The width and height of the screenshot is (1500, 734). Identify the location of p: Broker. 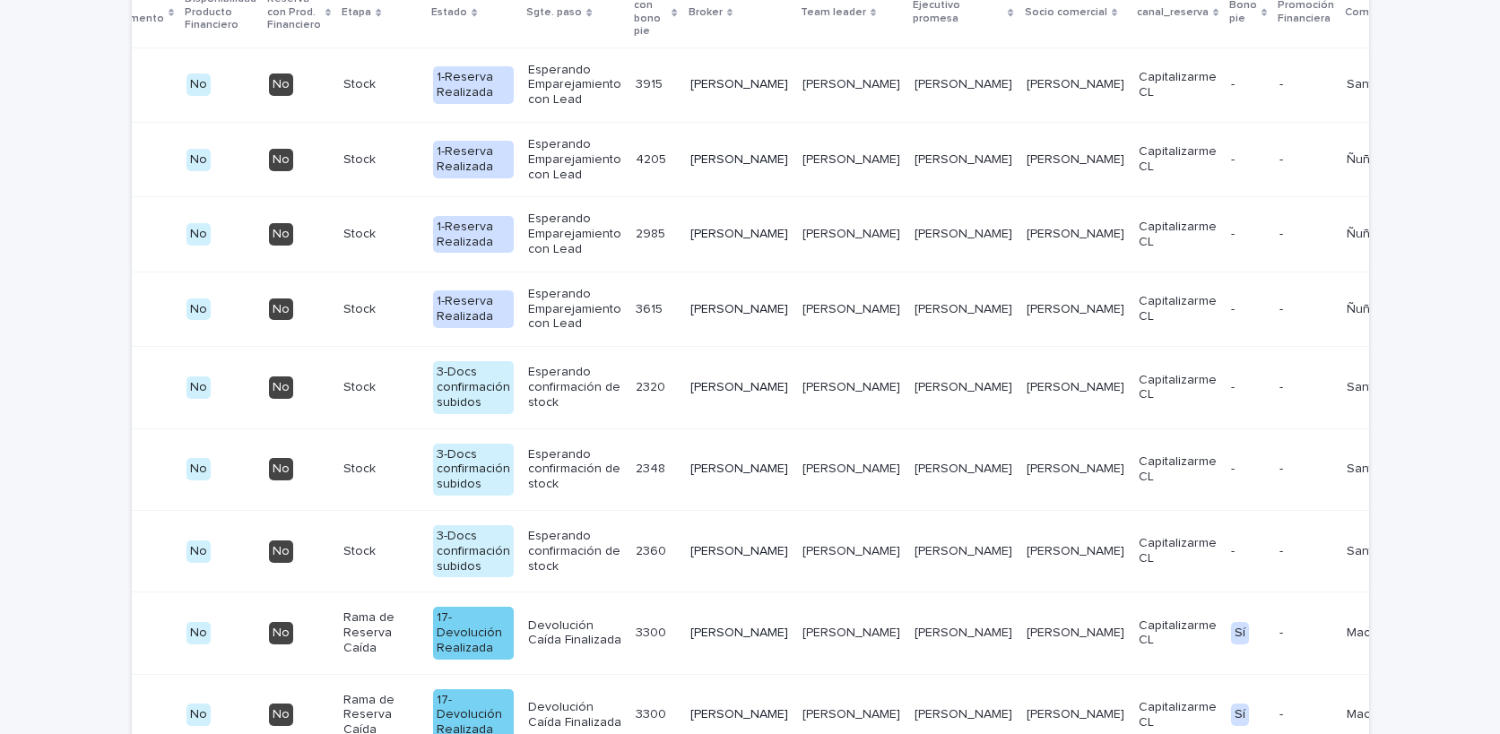
(706, 13).